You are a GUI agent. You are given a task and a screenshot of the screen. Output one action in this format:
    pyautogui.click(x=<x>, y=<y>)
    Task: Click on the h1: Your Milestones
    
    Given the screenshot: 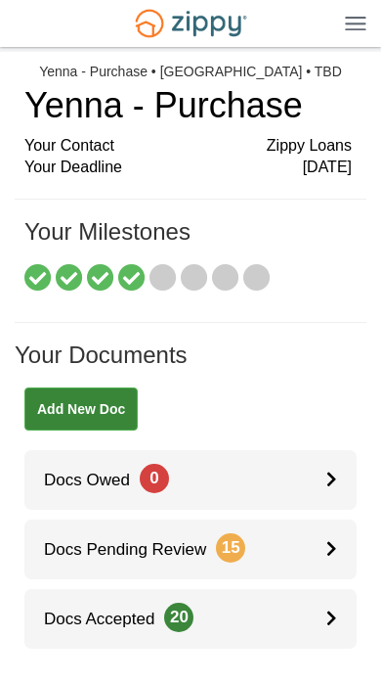 What is the action you would take?
    pyautogui.click(x=188, y=242)
    